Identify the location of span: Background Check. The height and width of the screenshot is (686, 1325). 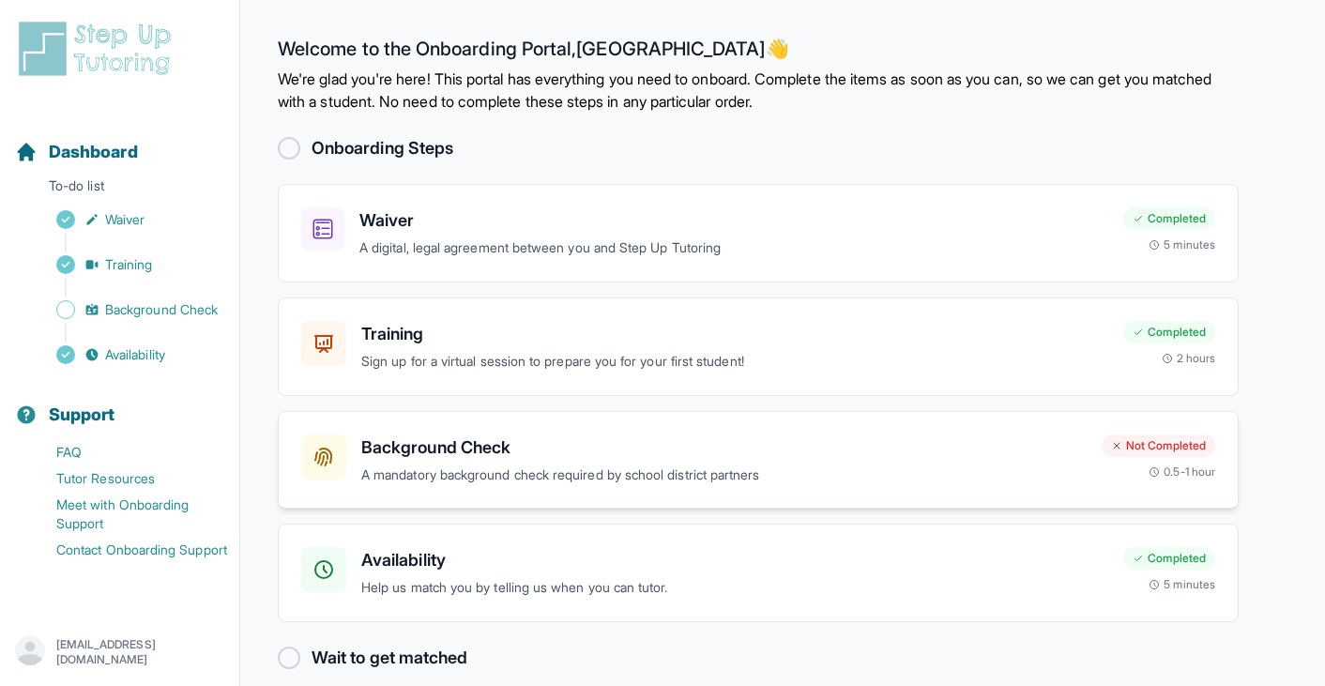
(161, 310).